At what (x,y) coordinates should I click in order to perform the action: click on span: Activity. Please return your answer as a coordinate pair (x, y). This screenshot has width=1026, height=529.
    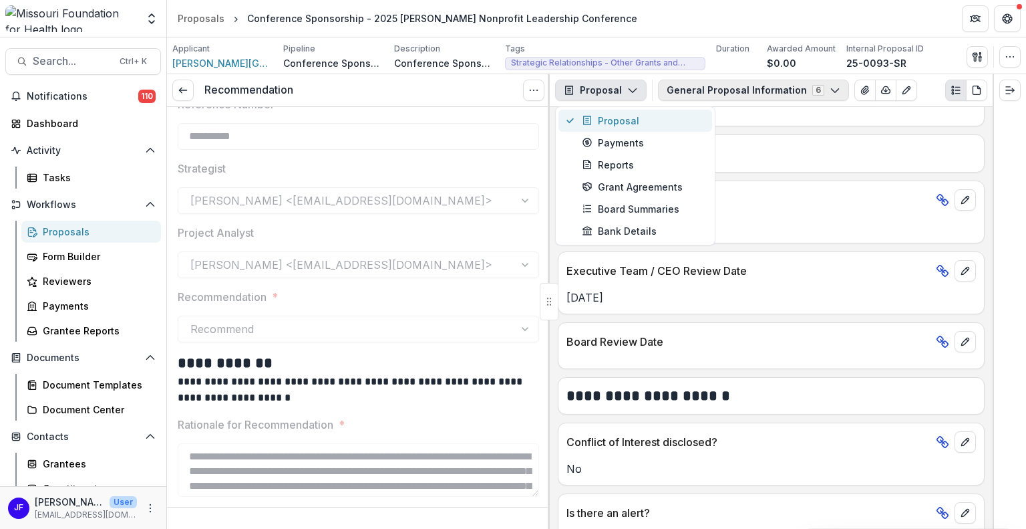
    Looking at the image, I should click on (83, 150).